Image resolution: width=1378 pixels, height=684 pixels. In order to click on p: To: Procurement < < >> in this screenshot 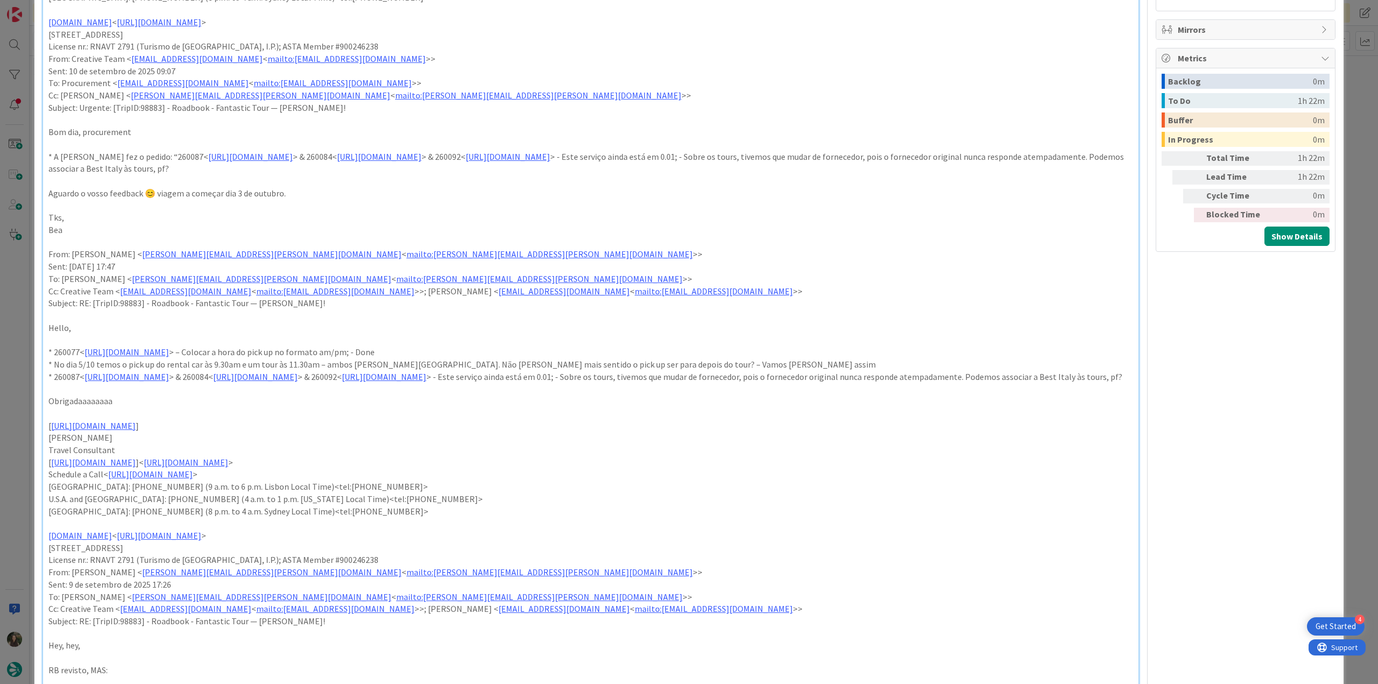, I will do `click(590, 83)`.